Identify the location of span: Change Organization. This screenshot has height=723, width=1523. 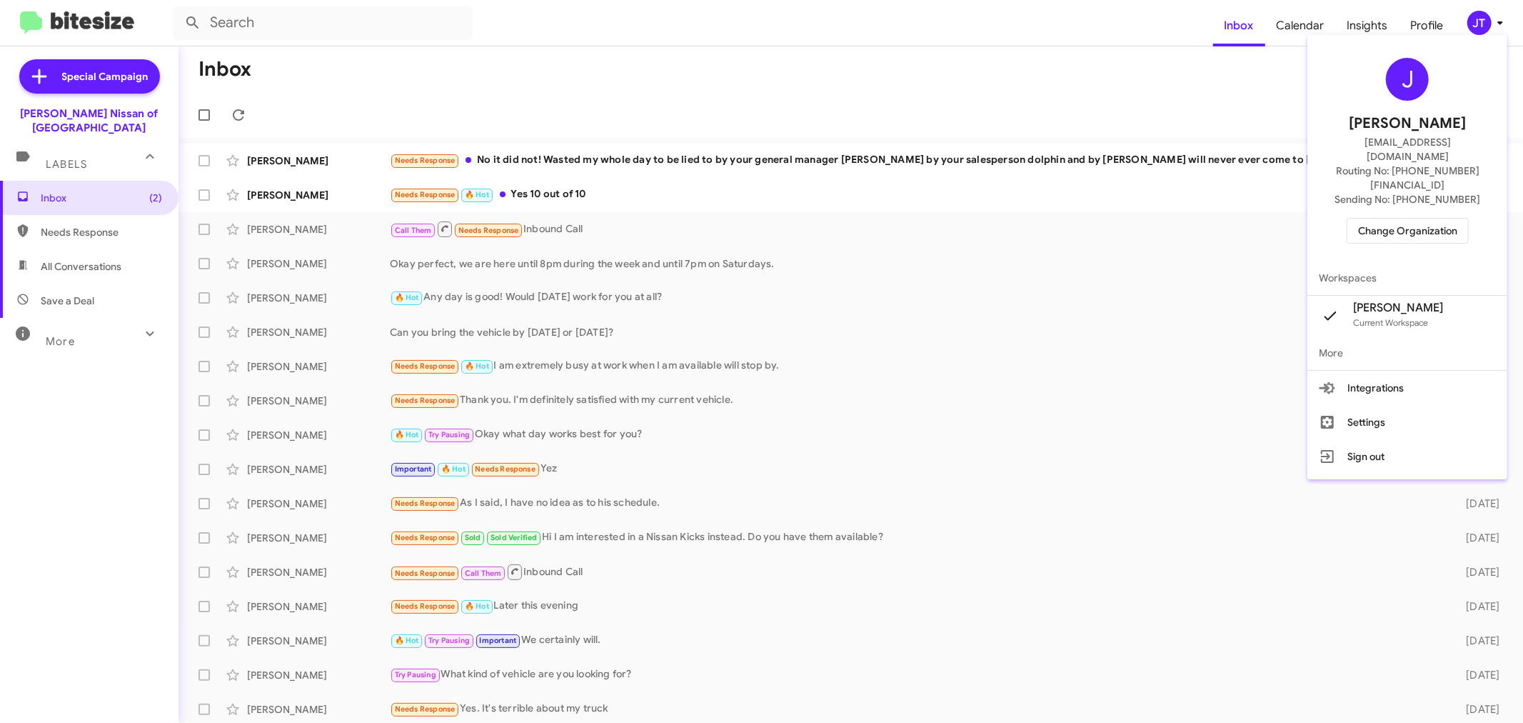
(1407, 231).